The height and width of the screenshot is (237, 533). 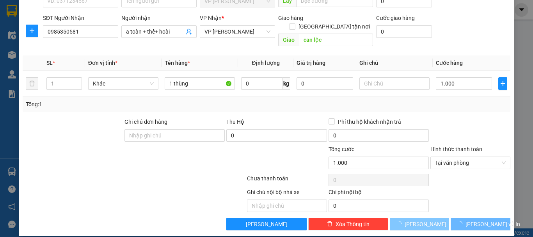 What do you see at coordinates (287, 181) in the screenshot?
I see `div: Chưa thanh toán` at bounding box center [287, 181].